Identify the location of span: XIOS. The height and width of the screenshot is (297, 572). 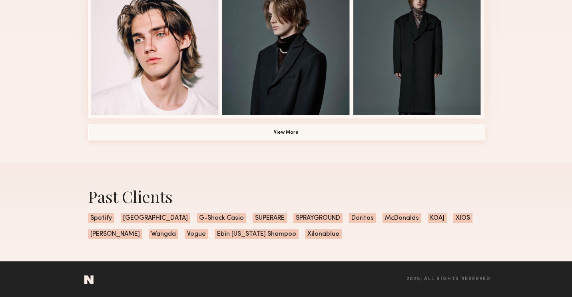
(463, 218).